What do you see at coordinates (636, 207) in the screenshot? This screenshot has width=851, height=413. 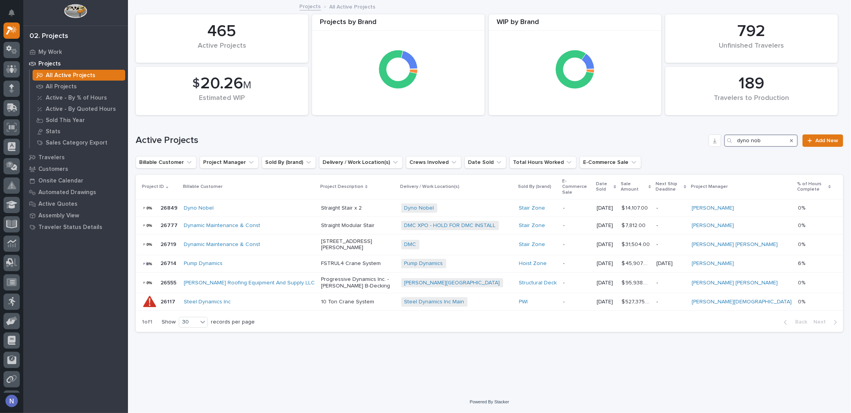 I see `p: $ 14,107.00` at bounding box center [636, 207].